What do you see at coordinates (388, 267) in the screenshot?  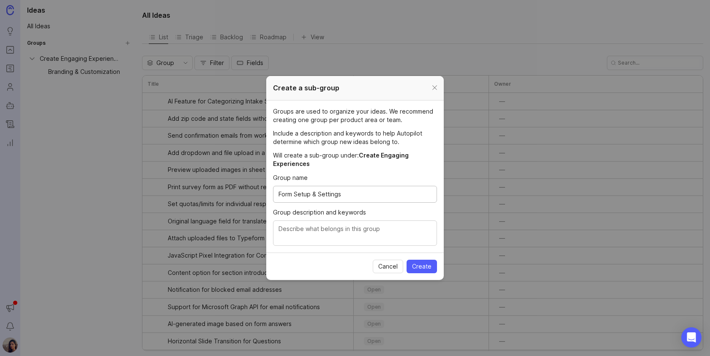 I see `span: Cancel` at bounding box center [388, 267].